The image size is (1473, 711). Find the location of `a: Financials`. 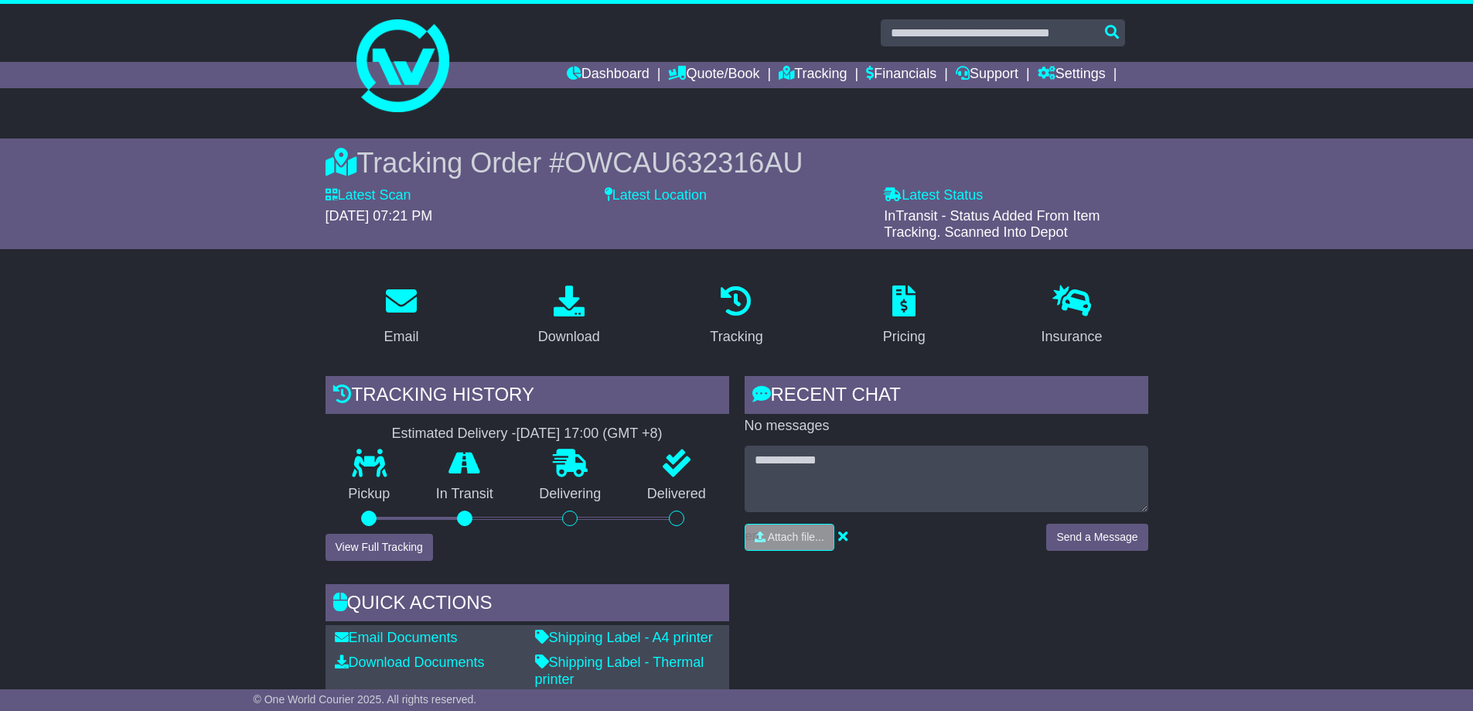

a: Financials is located at coordinates (901, 75).